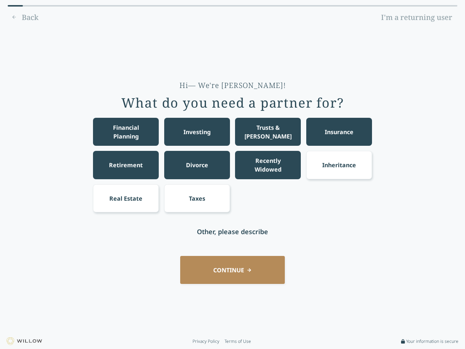 The height and width of the screenshot is (349, 465). I want to click on div: Retirement, so click(126, 165).